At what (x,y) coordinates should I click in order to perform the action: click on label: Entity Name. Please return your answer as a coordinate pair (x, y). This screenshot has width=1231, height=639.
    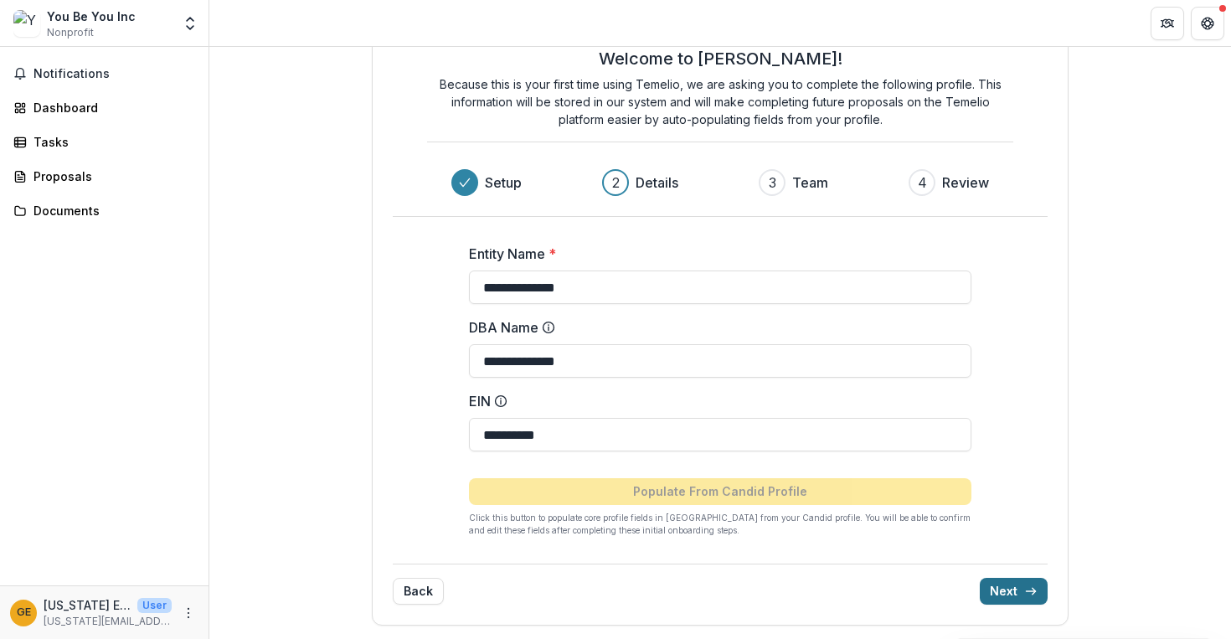
    Looking at the image, I should click on (715, 254).